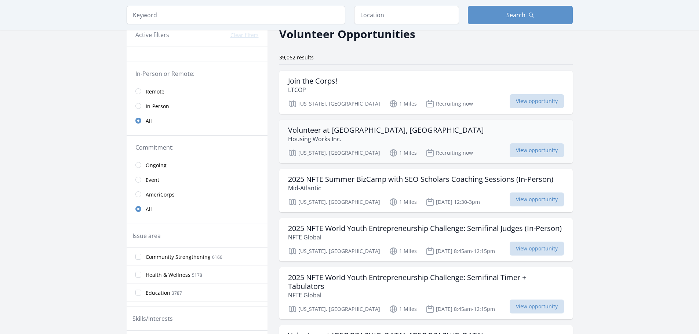 The image size is (699, 334). I want to click on input: Education 3787, so click(138, 293).